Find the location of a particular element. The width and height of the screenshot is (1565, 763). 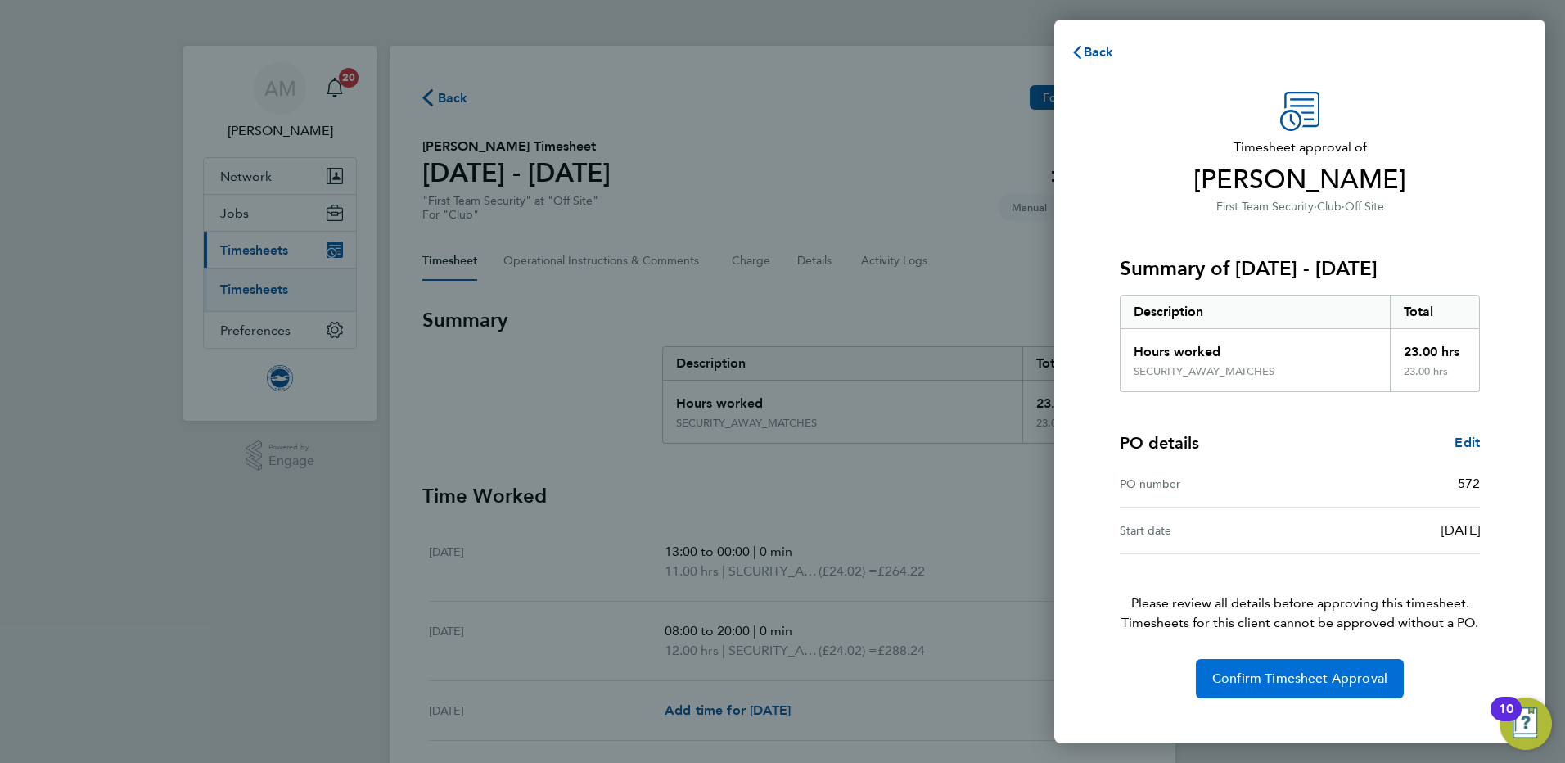

button: Confirm Timesheet Approval is located at coordinates (1299, 678).